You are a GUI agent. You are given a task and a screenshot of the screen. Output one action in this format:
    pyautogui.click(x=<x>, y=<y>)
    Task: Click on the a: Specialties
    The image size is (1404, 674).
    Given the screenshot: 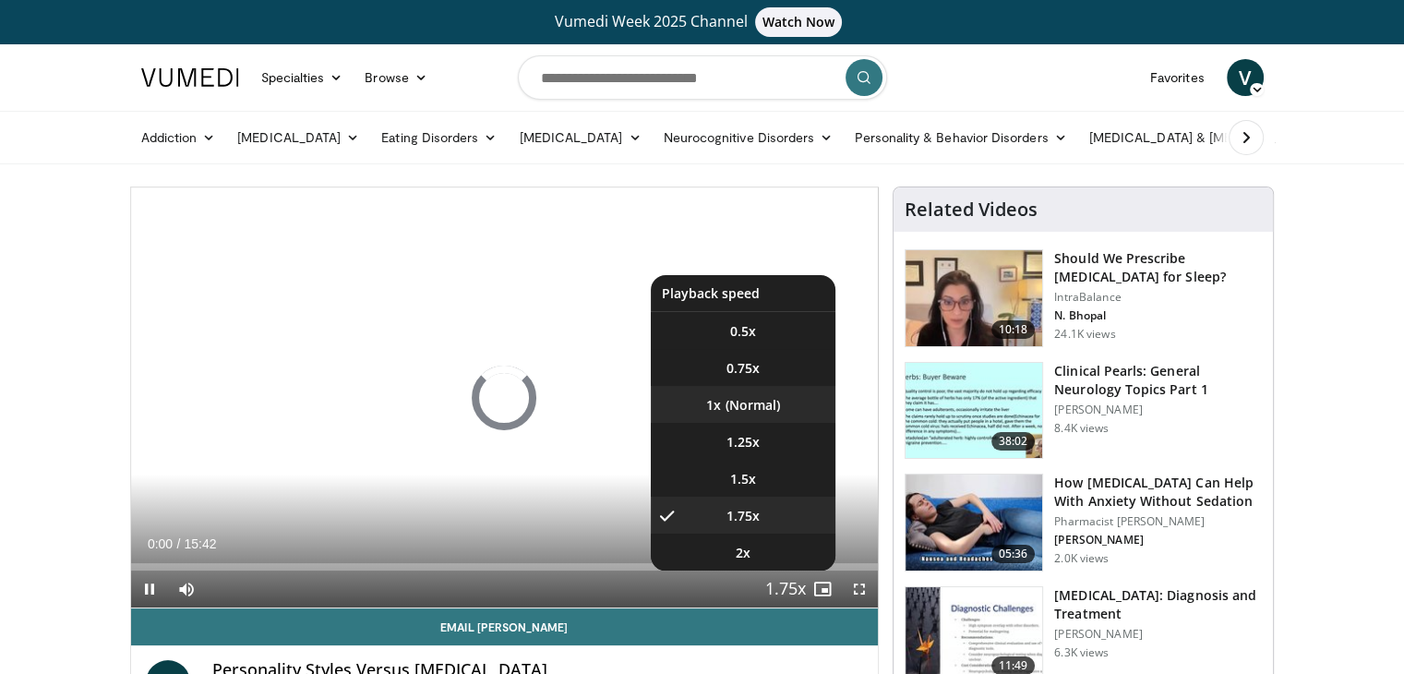 What is the action you would take?
    pyautogui.click(x=302, y=78)
    